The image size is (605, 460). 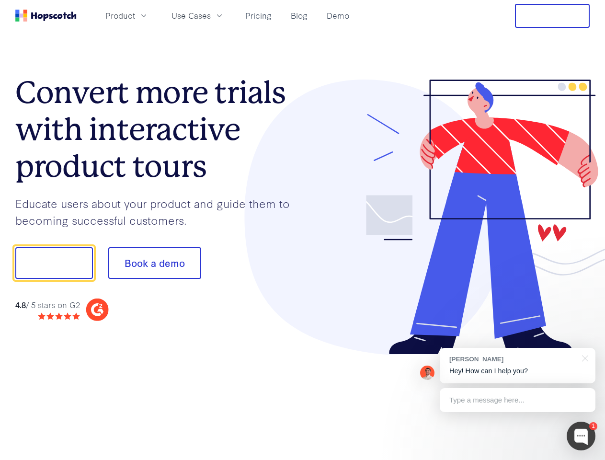 I want to click on h1: Convert more trials with interactive product tours, so click(x=159, y=129).